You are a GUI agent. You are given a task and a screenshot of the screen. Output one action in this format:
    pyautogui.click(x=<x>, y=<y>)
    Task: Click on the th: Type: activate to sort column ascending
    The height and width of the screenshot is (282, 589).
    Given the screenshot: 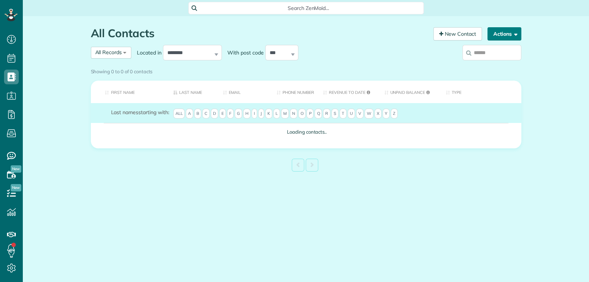 What is the action you would take?
    pyautogui.click(x=480, y=92)
    